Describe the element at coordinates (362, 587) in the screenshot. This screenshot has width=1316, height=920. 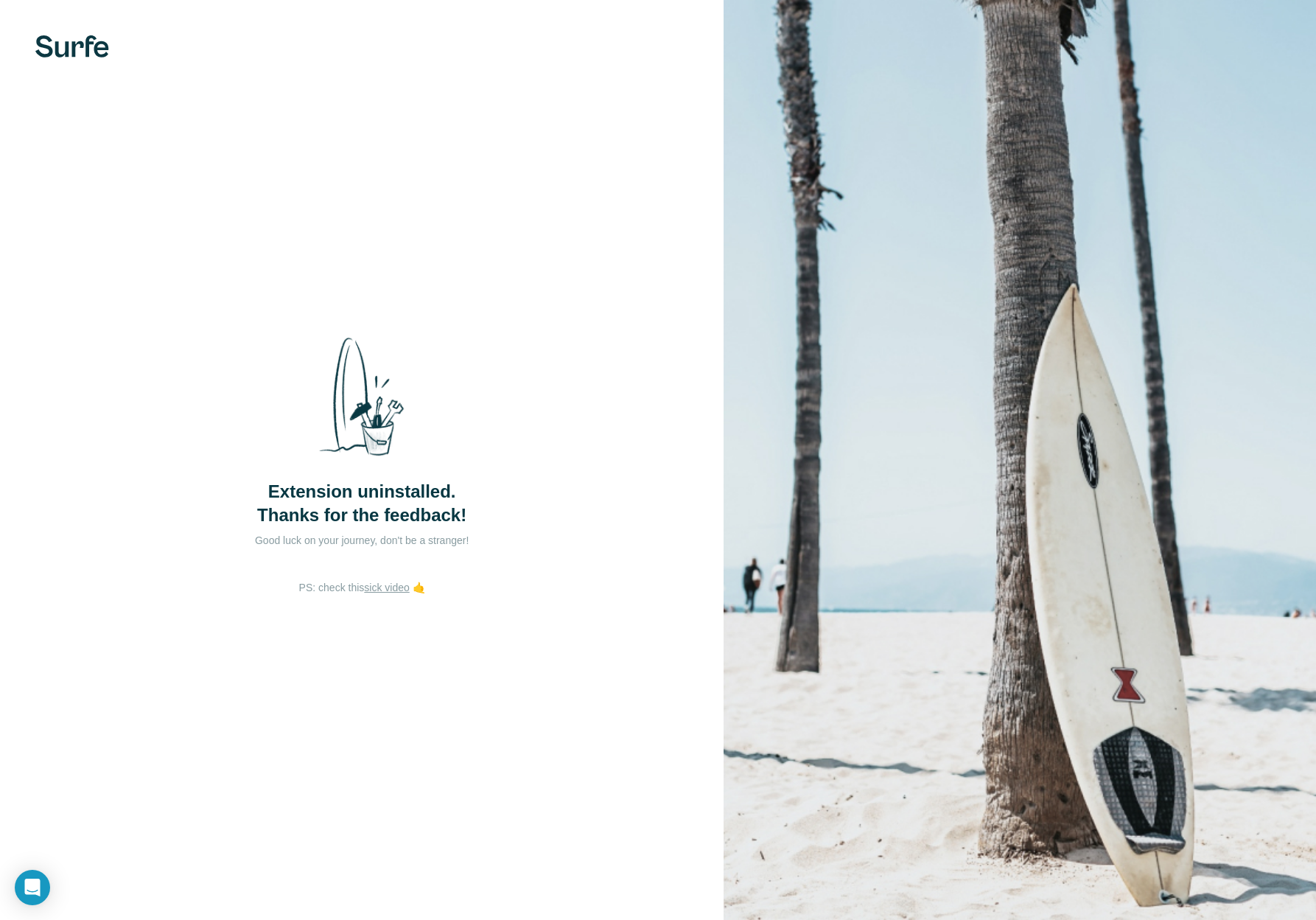
I see `p: PS: check this 🤙` at that location.